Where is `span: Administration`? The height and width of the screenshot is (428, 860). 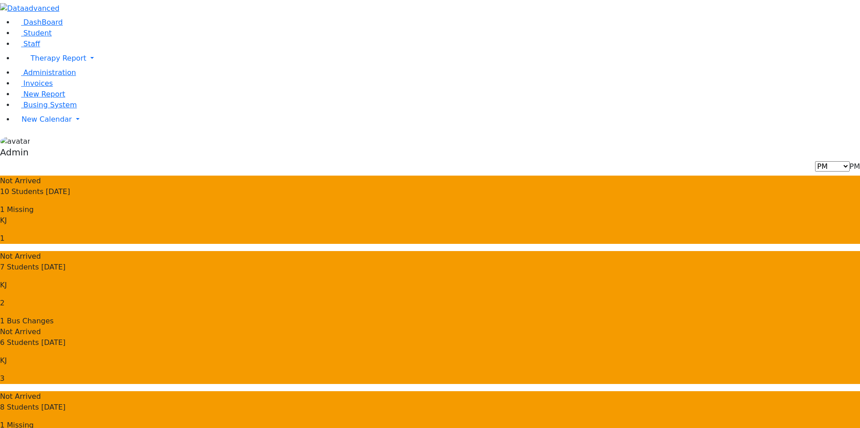 span: Administration is located at coordinates (49, 72).